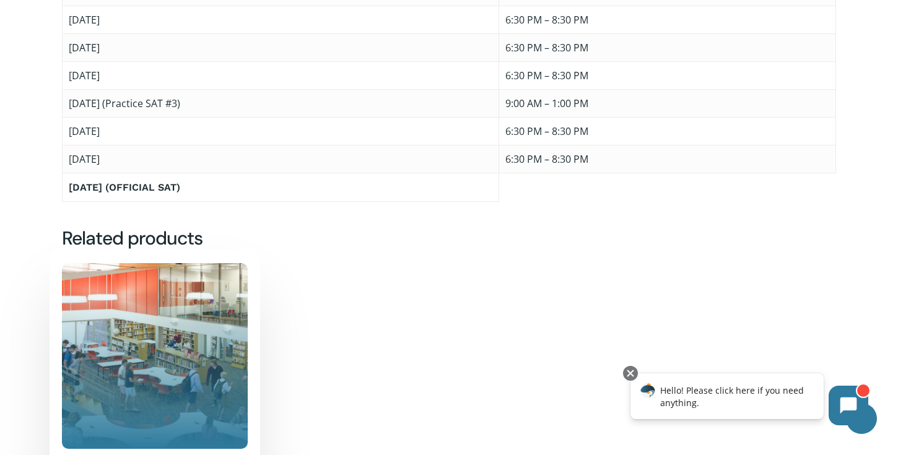 Image resolution: width=898 pixels, height=455 pixels. I want to click on h2: Related products, so click(449, 238).